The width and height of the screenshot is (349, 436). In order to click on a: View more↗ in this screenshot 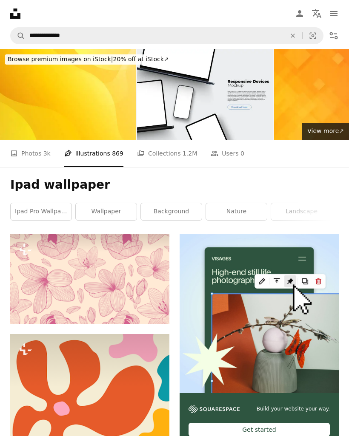, I will do `click(325, 131)`.